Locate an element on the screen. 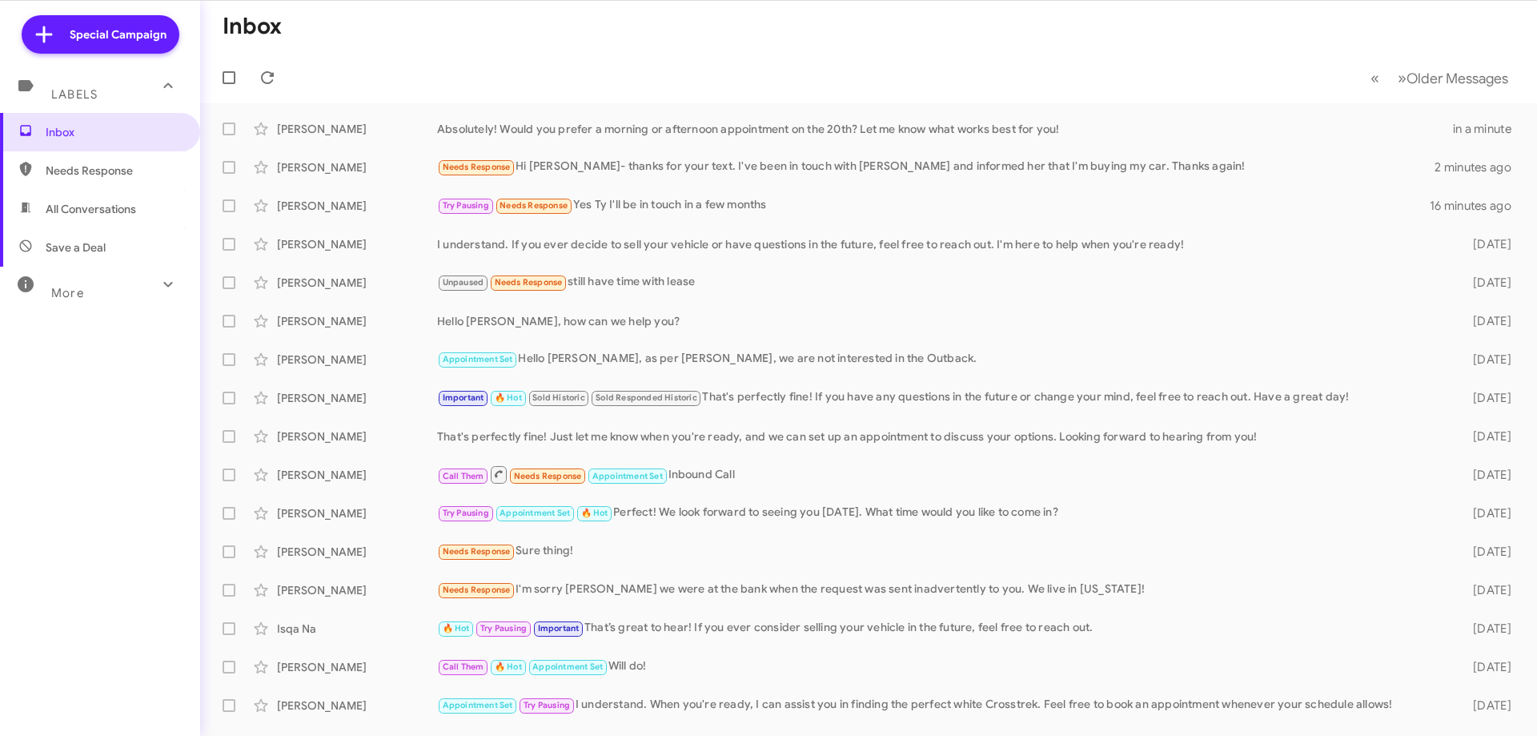  div: Inbound Call is located at coordinates (942, 474).